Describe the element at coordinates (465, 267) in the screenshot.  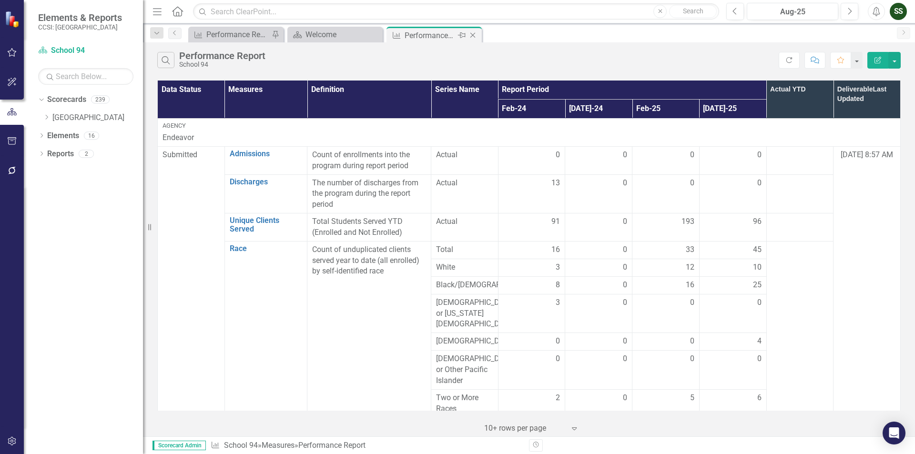
I see `span: White` at that location.